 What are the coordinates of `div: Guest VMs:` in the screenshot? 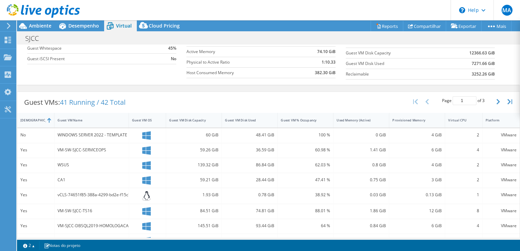 It's located at (75, 102).